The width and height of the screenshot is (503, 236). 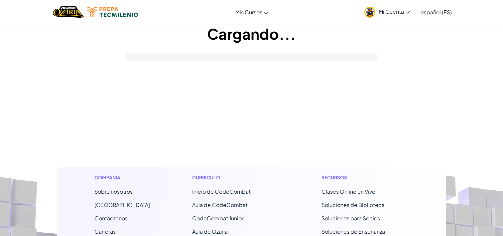 I want to click on span: Inicio de CodeCombat, so click(x=222, y=191).